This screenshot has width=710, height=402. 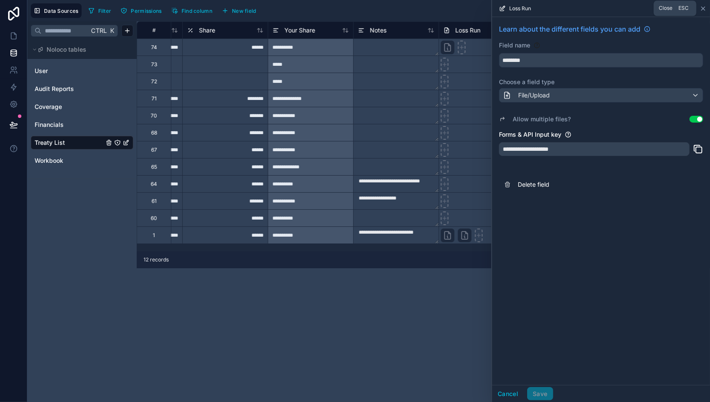 I want to click on div: 72, so click(x=154, y=82).